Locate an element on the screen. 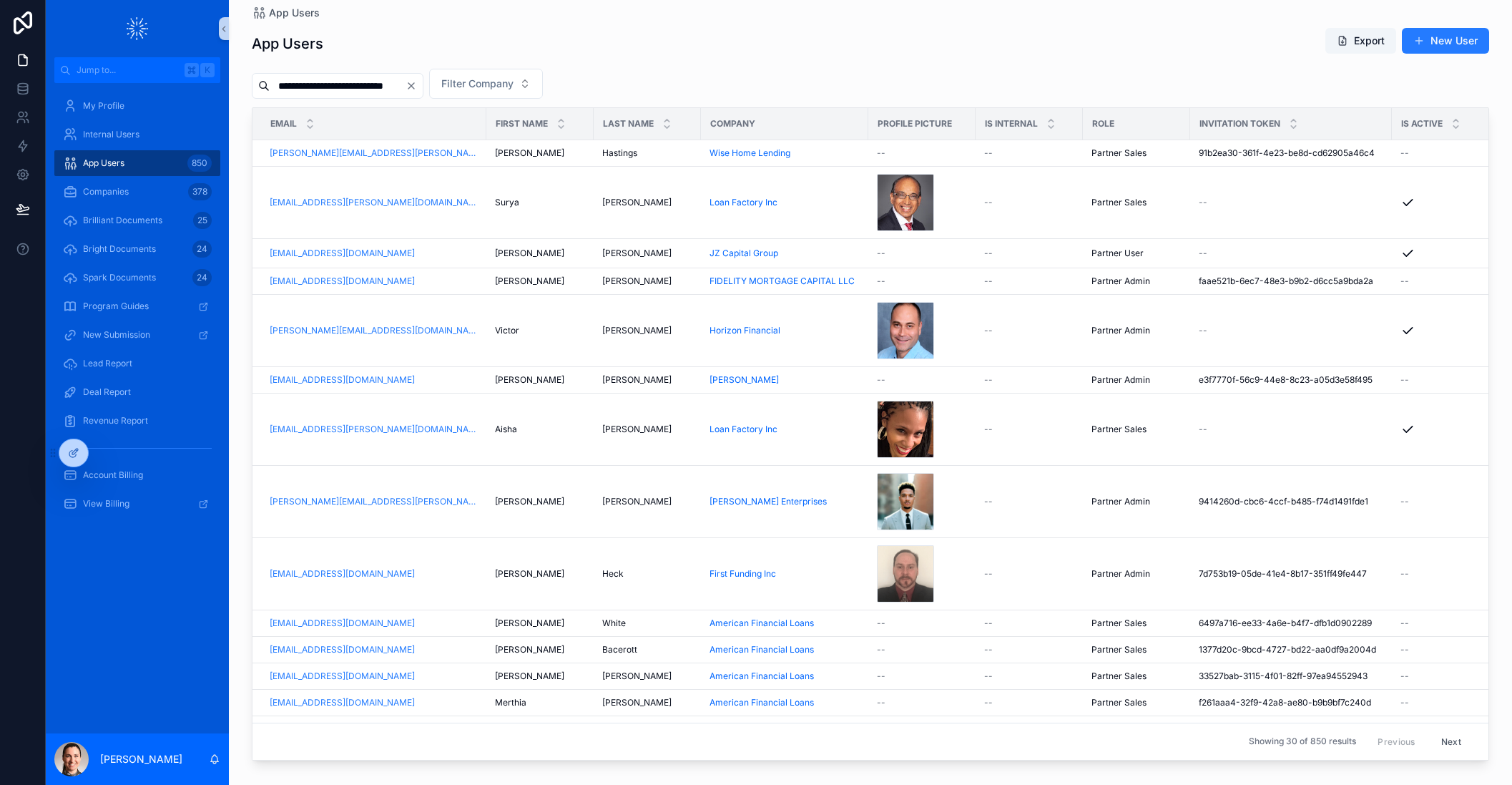 The width and height of the screenshot is (1512, 785). a: New Submission is located at coordinates (137, 335).